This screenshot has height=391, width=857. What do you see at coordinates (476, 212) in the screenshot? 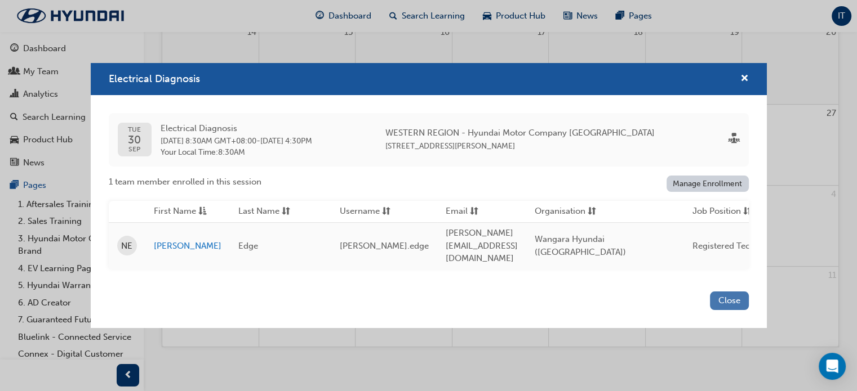
I see `button: Emailsorting-icon` at bounding box center [476, 212].